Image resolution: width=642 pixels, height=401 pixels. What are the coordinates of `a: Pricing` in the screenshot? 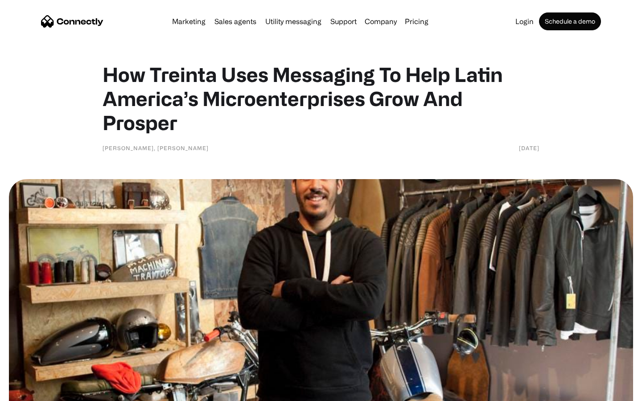 It's located at (416, 21).